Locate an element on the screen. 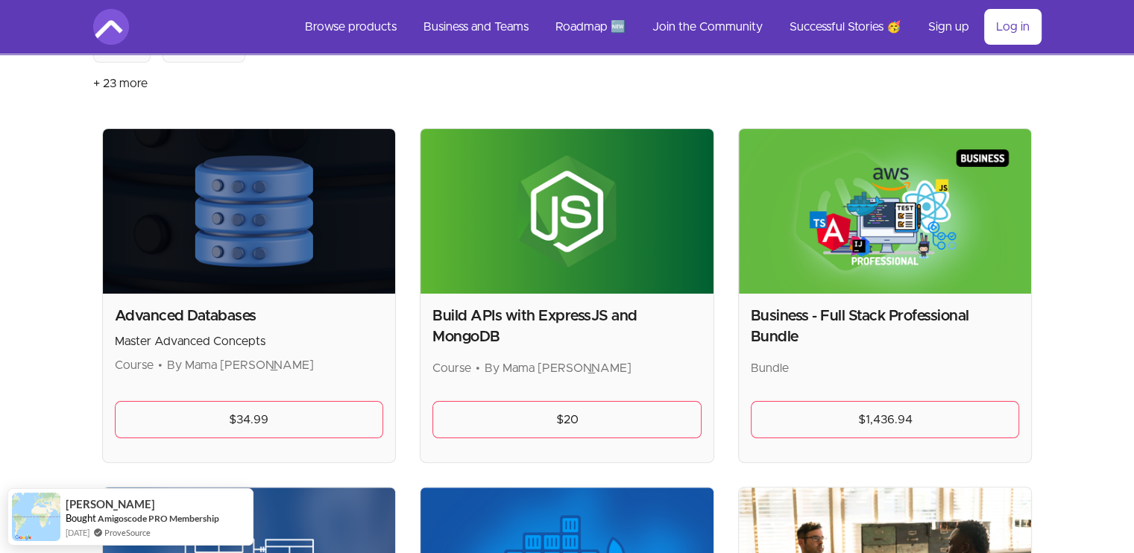 This screenshot has height=553, width=1134. img: Product image for Business - Full Stack Professional Bundle is located at coordinates (885, 211).